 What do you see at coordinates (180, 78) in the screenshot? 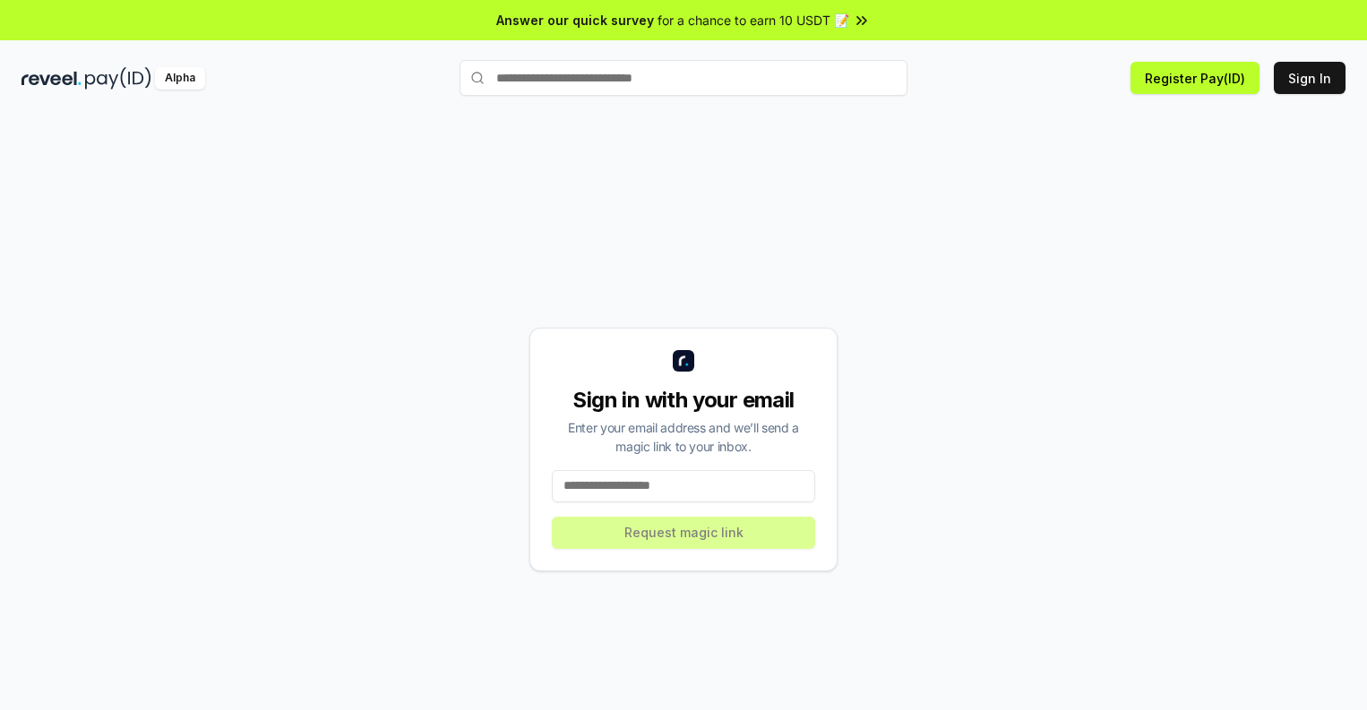
I see `div: Alpha` at bounding box center [180, 78].